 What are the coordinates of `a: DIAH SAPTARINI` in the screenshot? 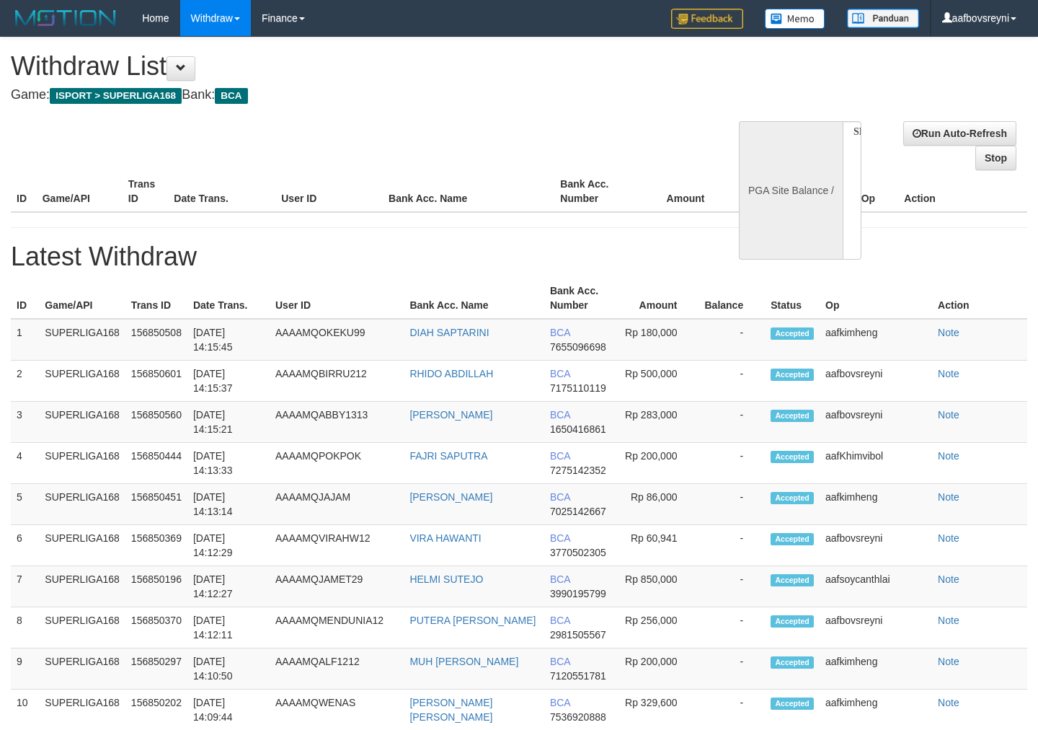 It's located at (449, 332).